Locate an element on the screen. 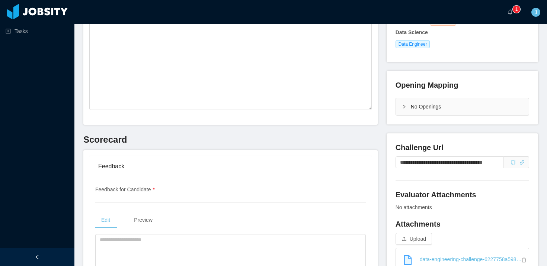 This screenshot has height=266, width=547. i: icon: bell is located at coordinates (510, 12).